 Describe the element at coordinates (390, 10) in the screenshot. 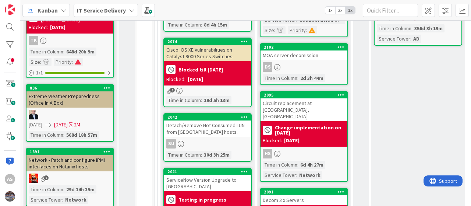

I see `input: Quick Filter...` at that location.